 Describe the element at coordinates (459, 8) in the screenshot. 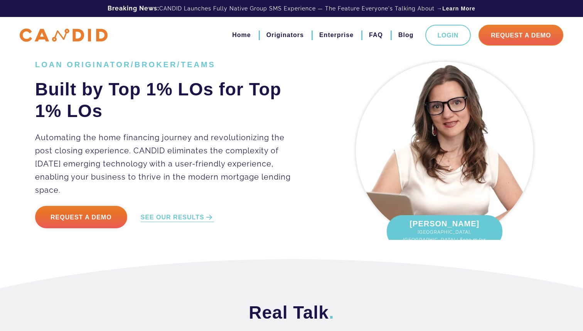

I see `a: Learn More` at that location.